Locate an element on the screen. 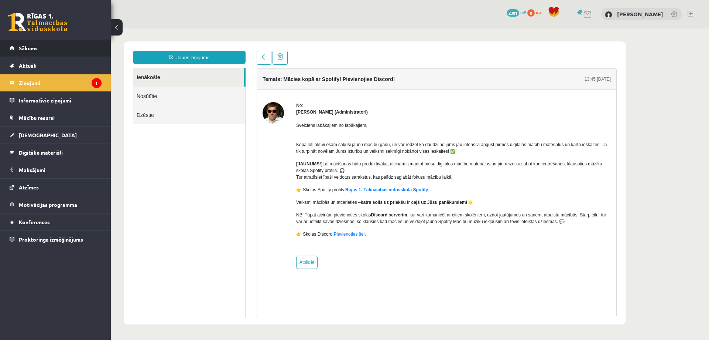  legend: Ziņojumi is located at coordinates (60, 83).